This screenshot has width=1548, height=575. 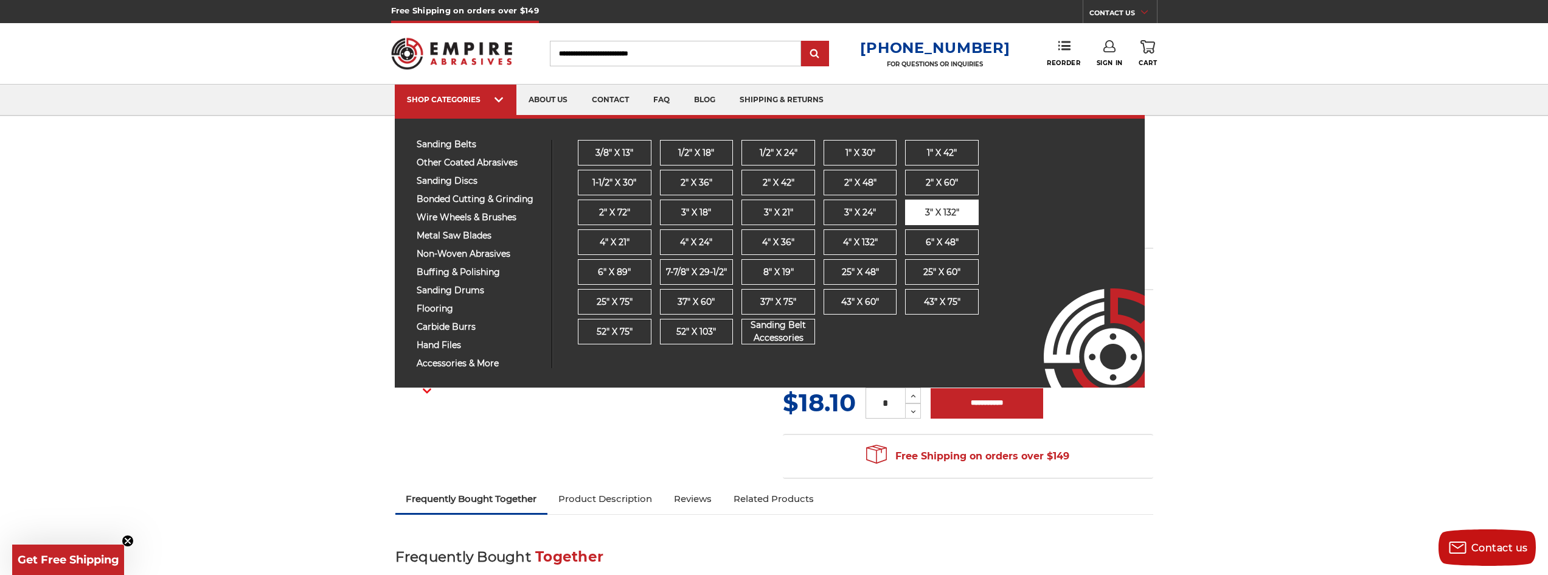 What do you see at coordinates (614, 212) in the screenshot?
I see `span: 2" x 72"` at bounding box center [614, 212].